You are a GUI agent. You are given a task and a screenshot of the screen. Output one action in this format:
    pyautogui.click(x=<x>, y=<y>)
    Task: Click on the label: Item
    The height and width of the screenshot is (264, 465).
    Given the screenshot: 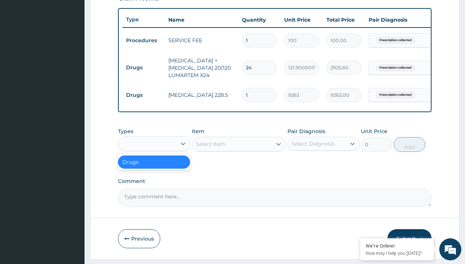 What is the action you would take?
    pyautogui.click(x=198, y=132)
    